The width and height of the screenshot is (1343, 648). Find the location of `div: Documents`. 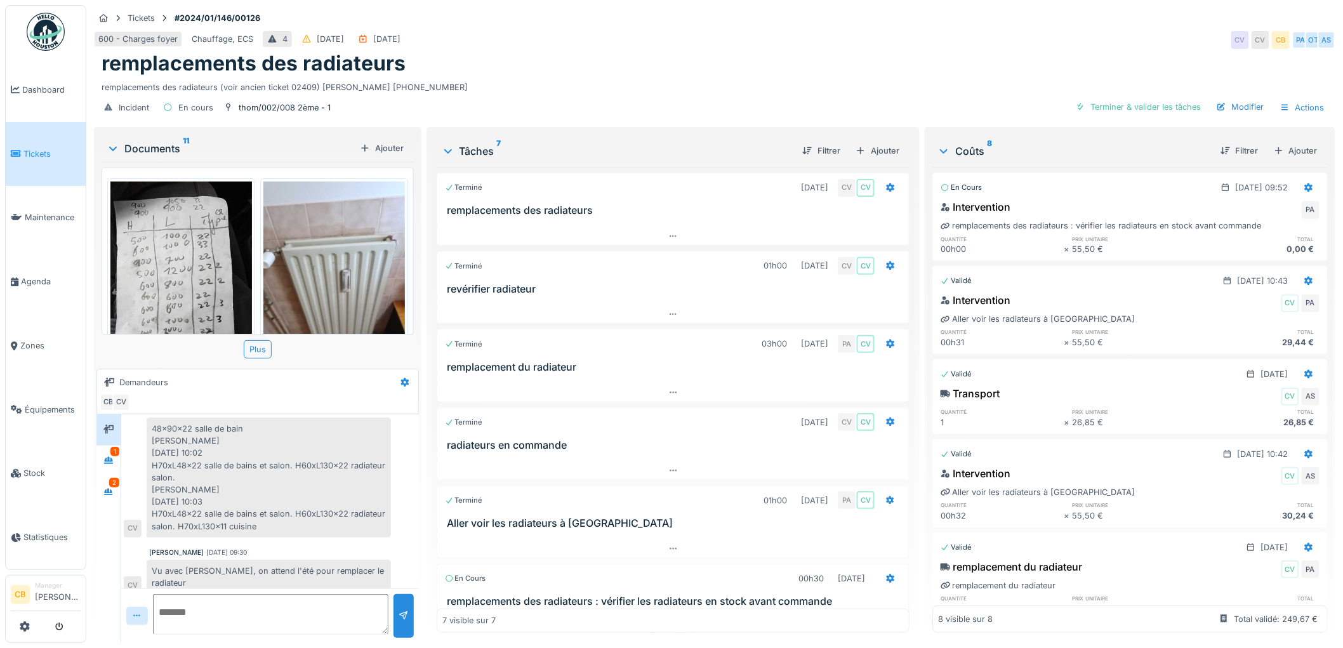

div: Documents is located at coordinates (230, 149).